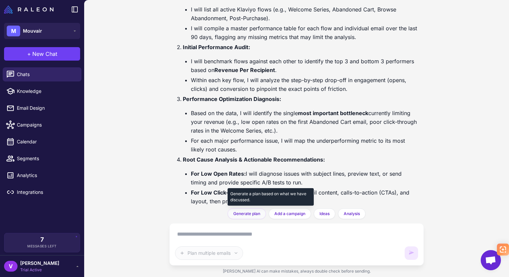  I want to click on li: I will diagnose issues with subject lines, preview text, or send timing and provide specific A/B ..., so click(304, 178).